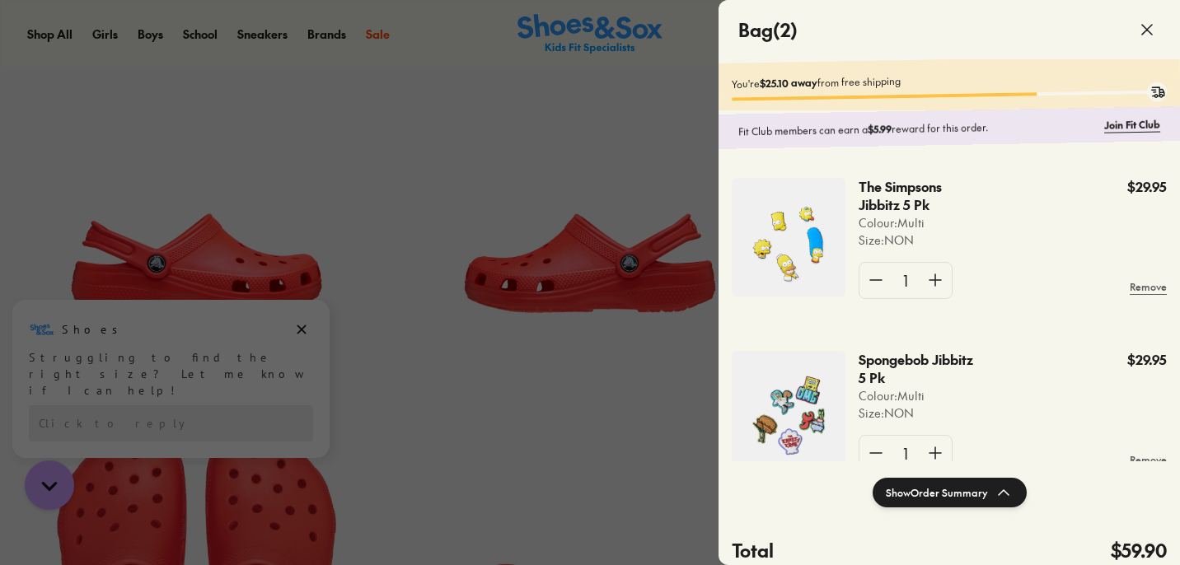 This screenshot has height=565, width=1180. I want to click on b: $25.10 away, so click(788, 82).